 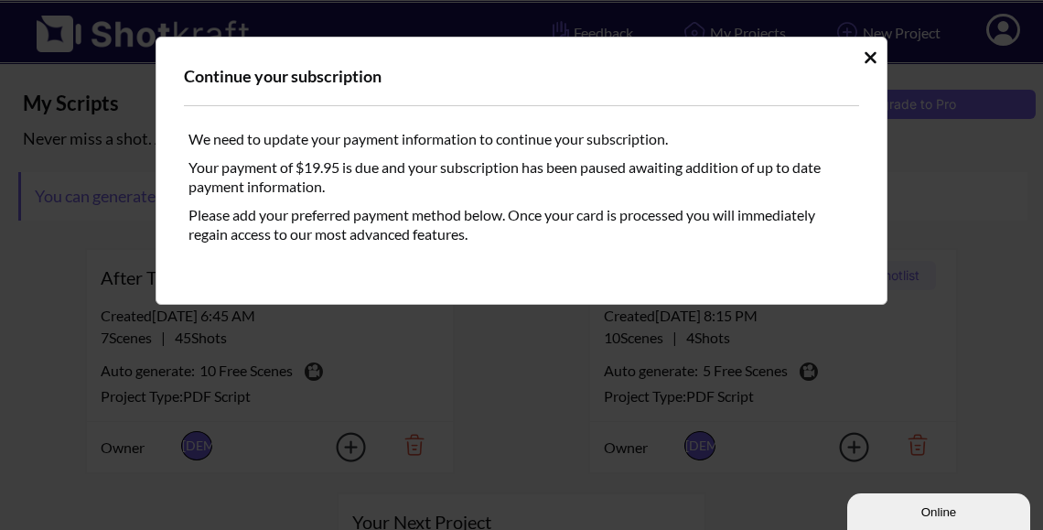 I want to click on div: Continue your subscription, so click(x=522, y=76).